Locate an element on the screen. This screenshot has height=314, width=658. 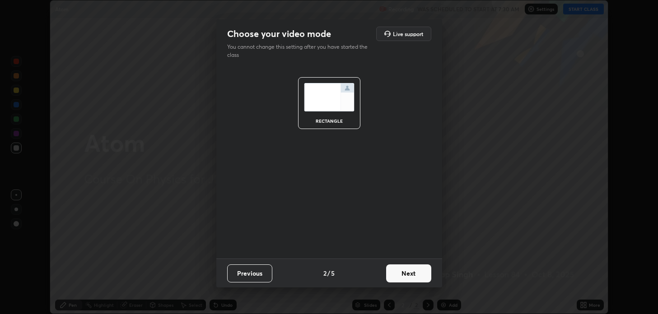
h2: Choose your video mode is located at coordinates (279, 34).